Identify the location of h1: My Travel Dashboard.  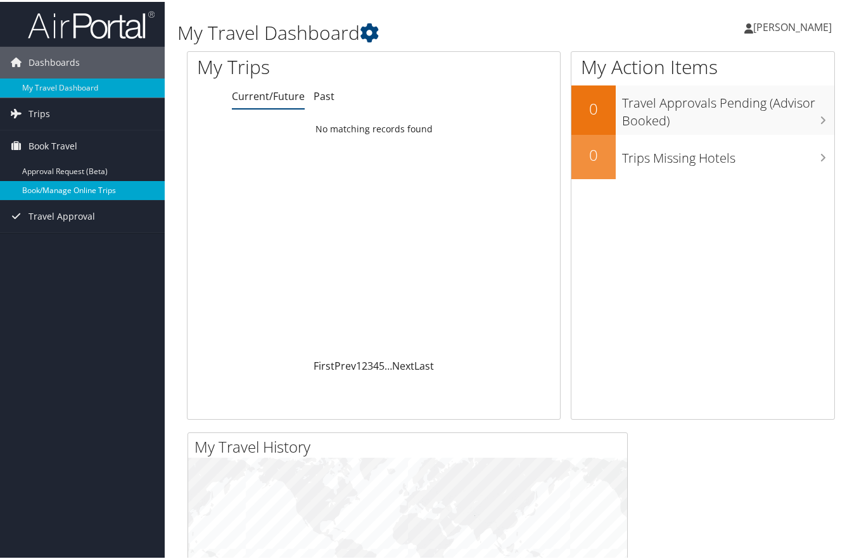
(400, 31).